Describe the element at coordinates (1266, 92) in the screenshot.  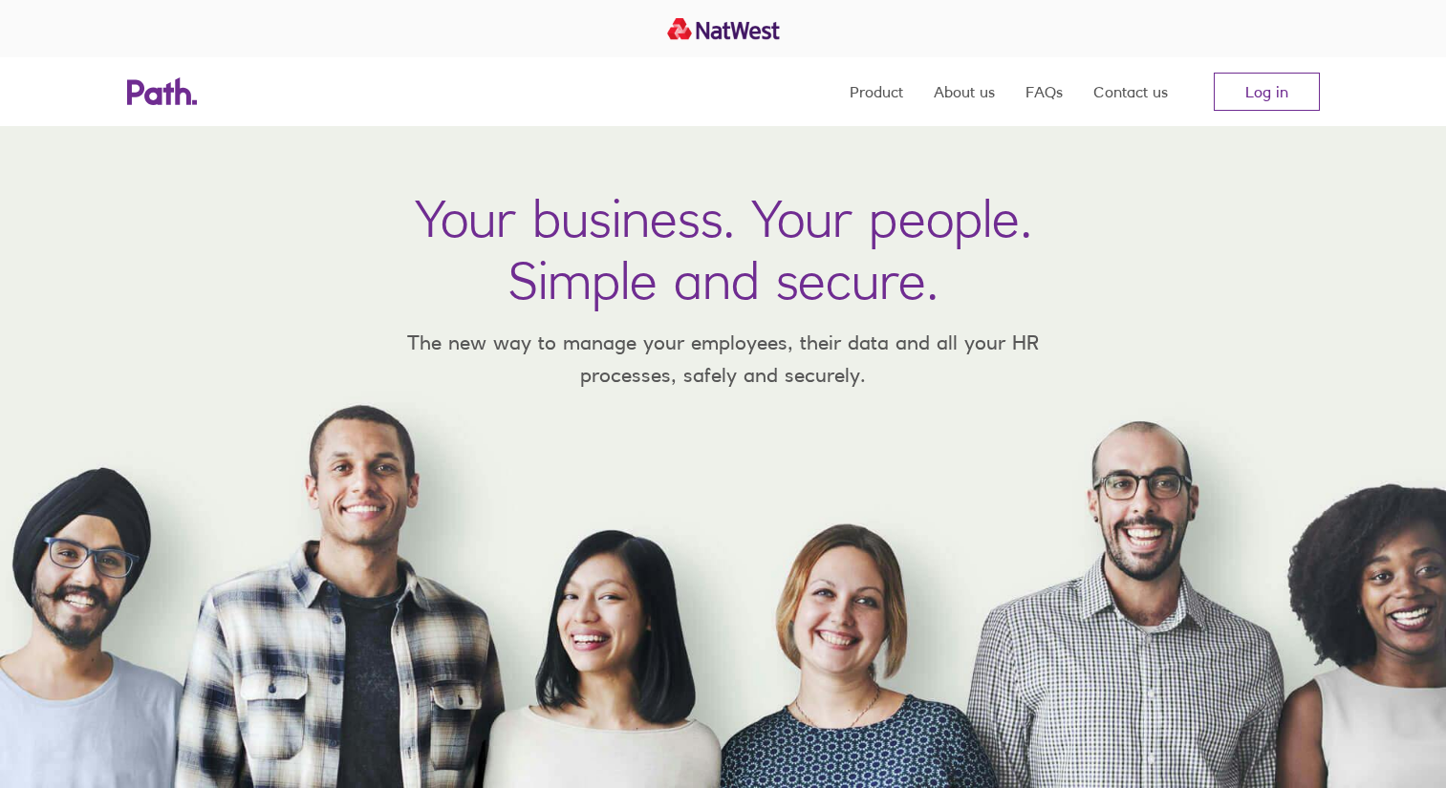
I see `a: Log in` at that location.